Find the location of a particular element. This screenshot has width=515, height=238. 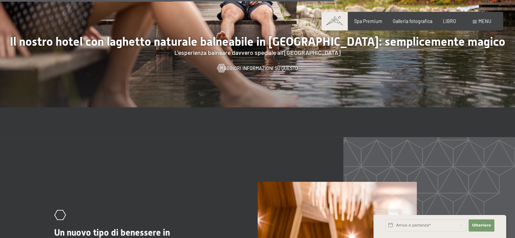

font: Spa Premium is located at coordinates (368, 21).